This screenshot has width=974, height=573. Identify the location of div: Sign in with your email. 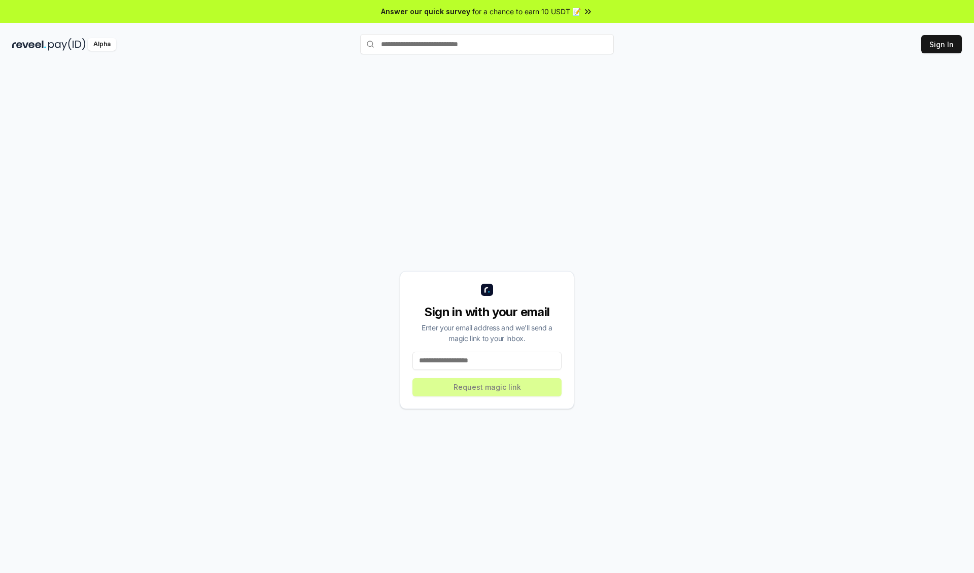
(487, 312).